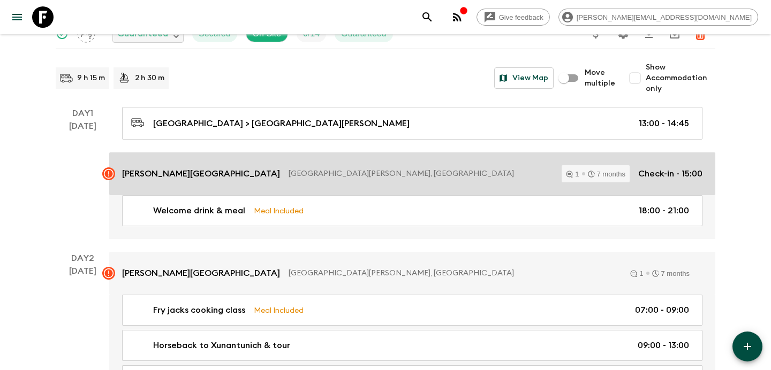  What do you see at coordinates (663, 346) in the screenshot?
I see `p: 09:00 - 13:00` at bounding box center [663, 346].